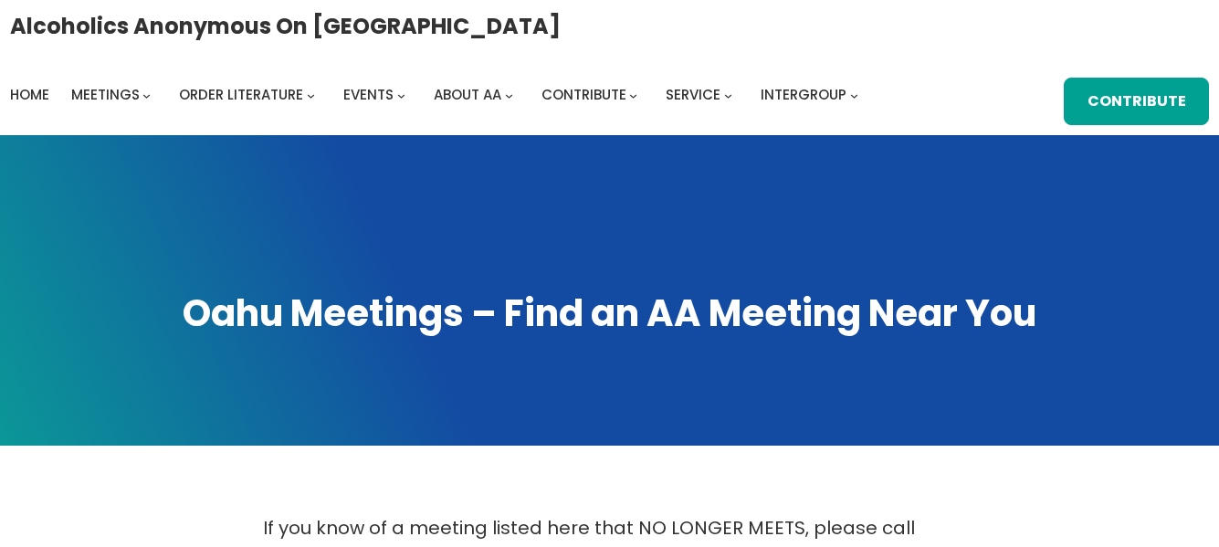 The image size is (1219, 547). Describe the element at coordinates (583, 94) in the screenshot. I see `span: Contribute` at that location.